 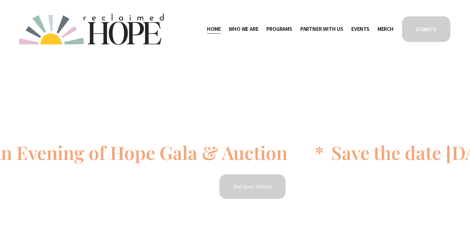 What do you see at coordinates (360, 29) in the screenshot?
I see `a: Events` at bounding box center [360, 29].